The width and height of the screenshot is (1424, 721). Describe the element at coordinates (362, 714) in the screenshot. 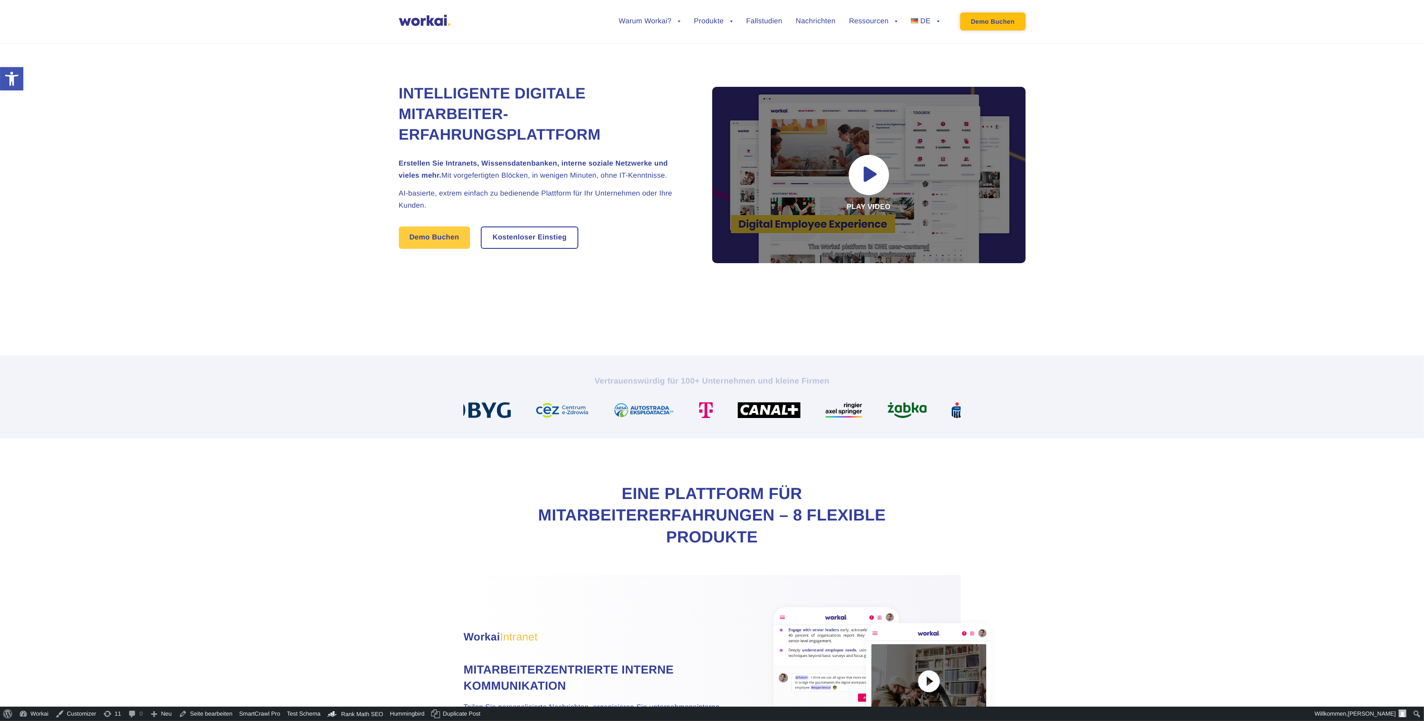

I see `span: Rank Math SEO` at that location.